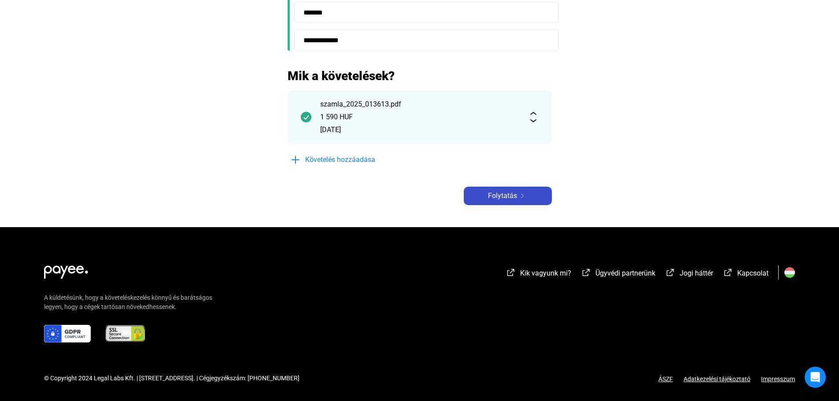 This screenshot has width=839, height=401. What do you see at coordinates (503, 196) in the screenshot?
I see `span: Folytatás` at bounding box center [503, 196].